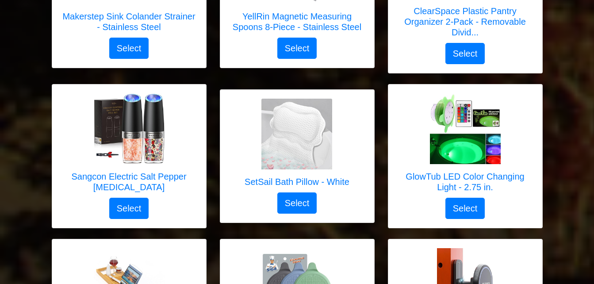 This screenshot has height=284, width=594. Describe the element at coordinates (297, 22) in the screenshot. I see `h5: YellRin Magnetic Measuring Spoons 8-Piece - Stainless Steel` at that location.